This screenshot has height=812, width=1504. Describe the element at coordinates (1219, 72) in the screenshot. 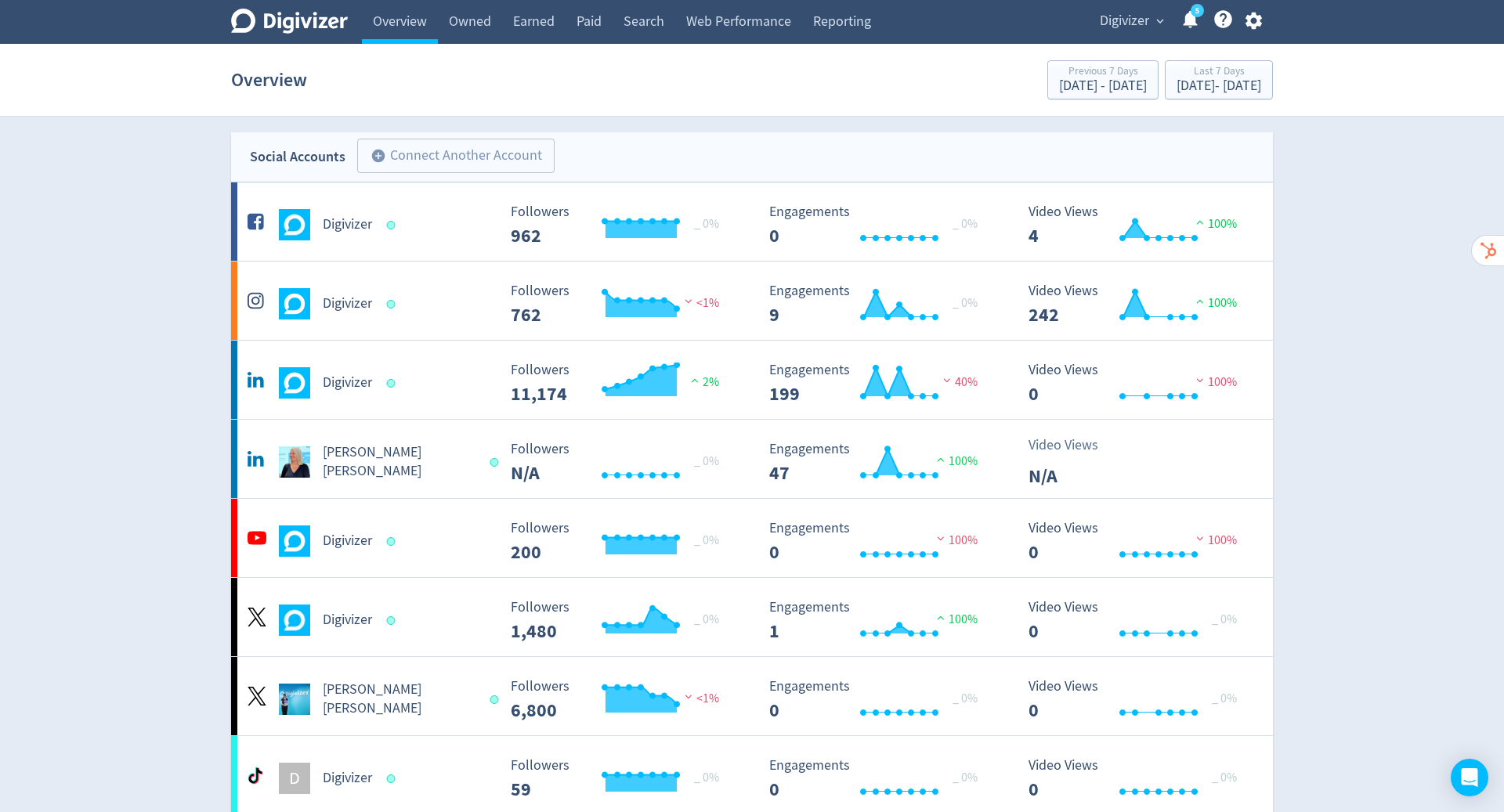

I see `div: Last 7 Days` at that location.